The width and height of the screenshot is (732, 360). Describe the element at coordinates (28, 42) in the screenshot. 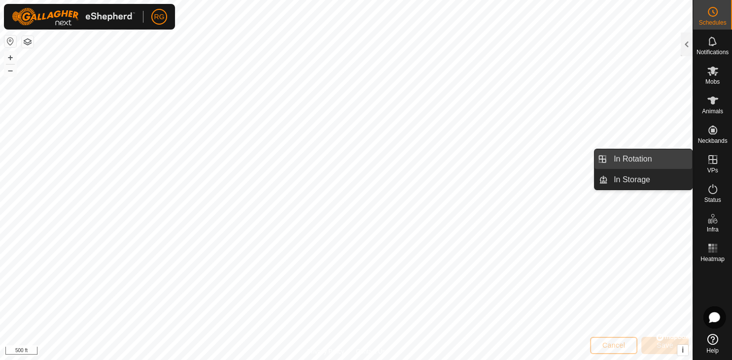

I see `button: Map Layers` at that location.